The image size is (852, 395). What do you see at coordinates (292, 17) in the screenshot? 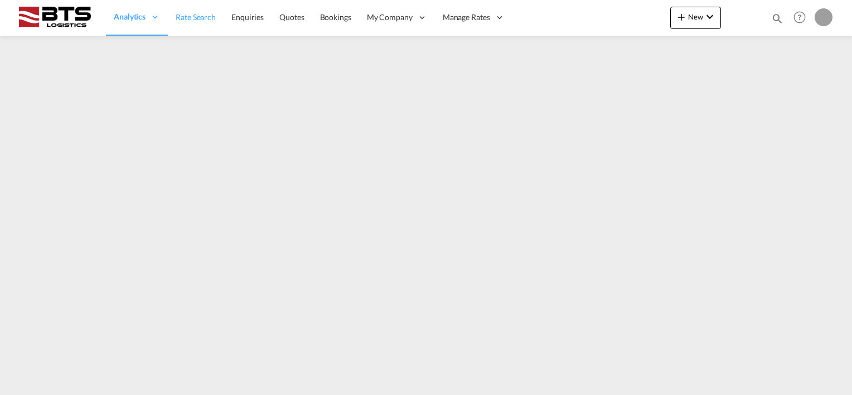
I see `span: Quotes` at bounding box center [292, 17].